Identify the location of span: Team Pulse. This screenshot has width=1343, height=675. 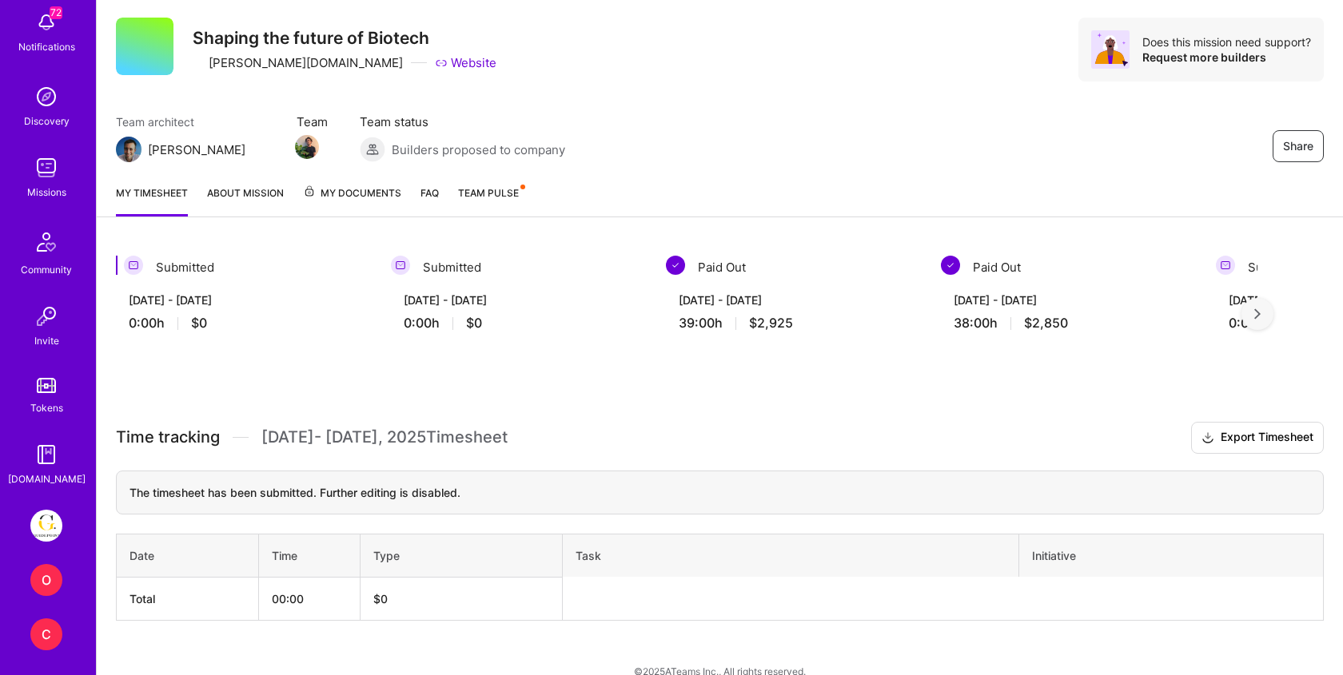
(488, 193).